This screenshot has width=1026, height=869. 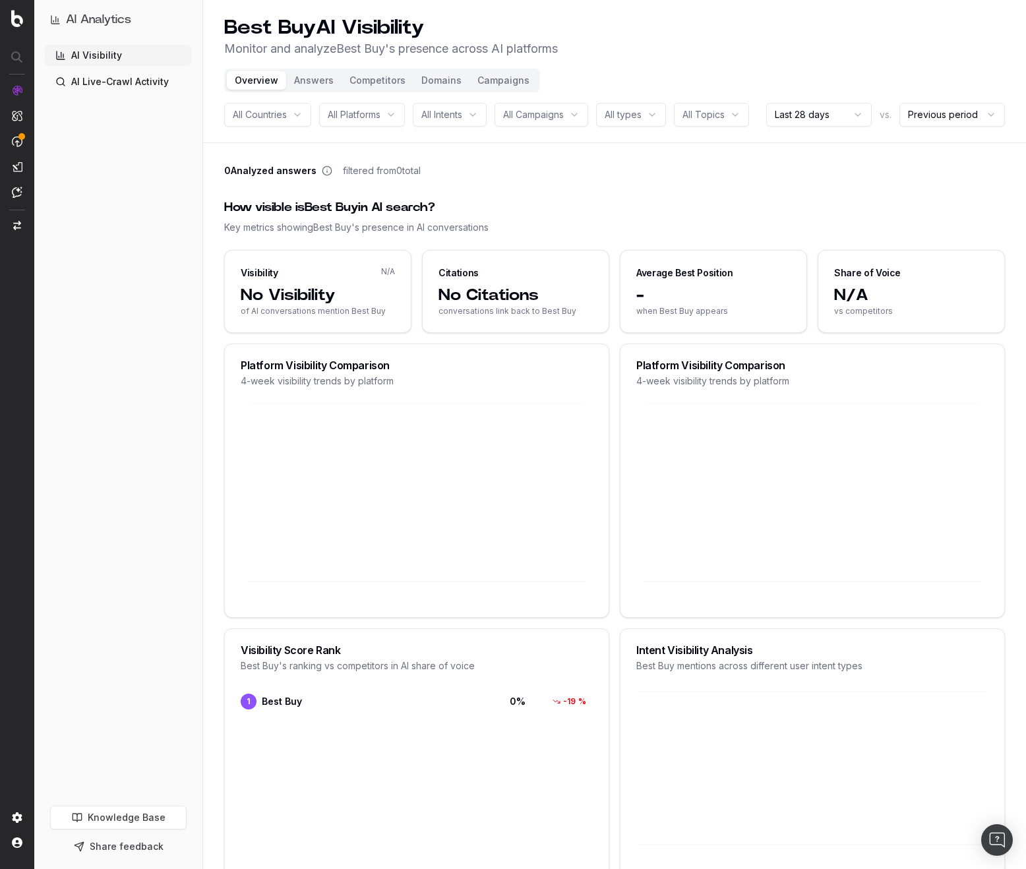 What do you see at coordinates (17, 225) in the screenshot?
I see `img: Switch project` at bounding box center [17, 225].